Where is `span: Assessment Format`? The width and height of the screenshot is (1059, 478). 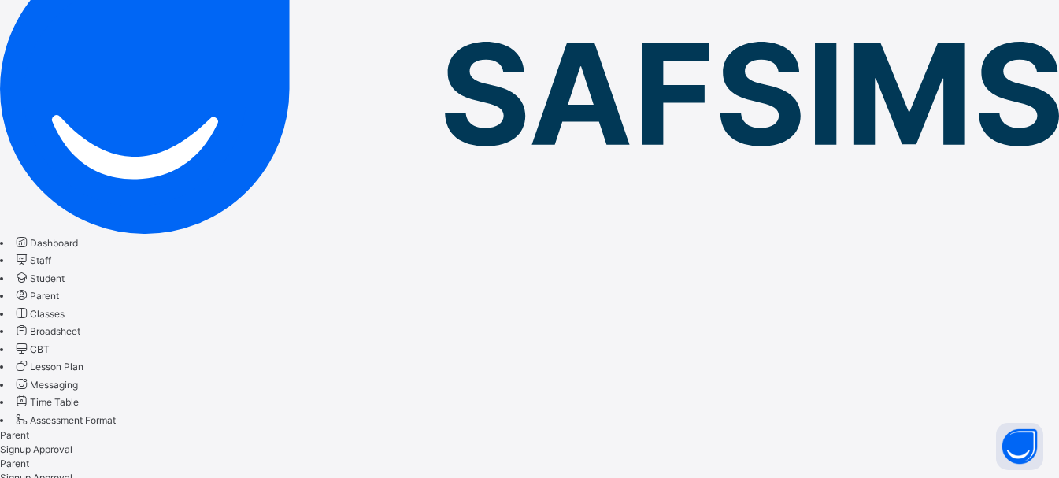
span: Assessment Format is located at coordinates (72, 420).